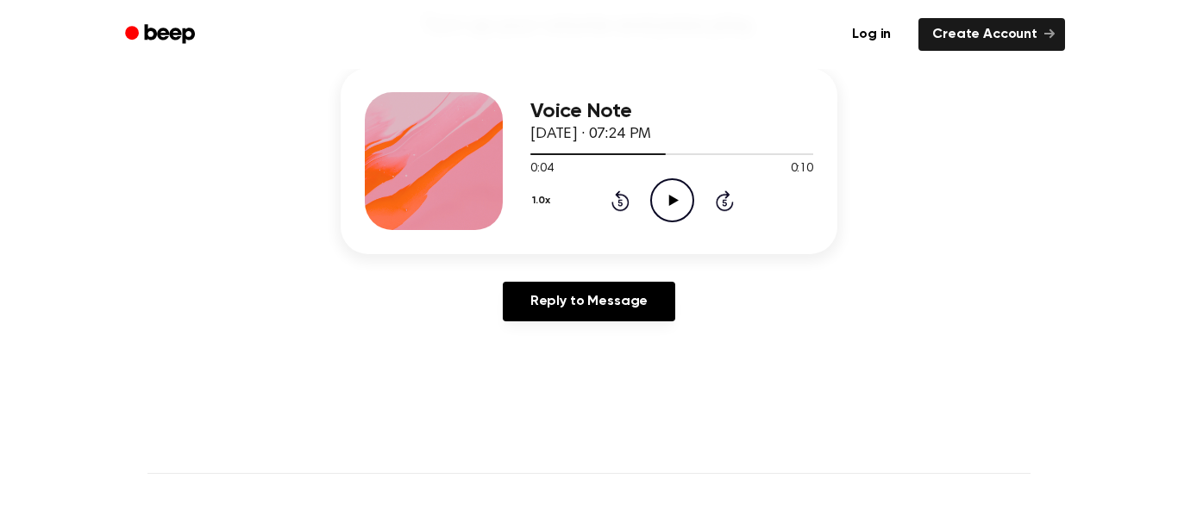 The height and width of the screenshot is (516, 1178). What do you see at coordinates (541, 169) in the screenshot?
I see `span: 0:04` at bounding box center [541, 169].